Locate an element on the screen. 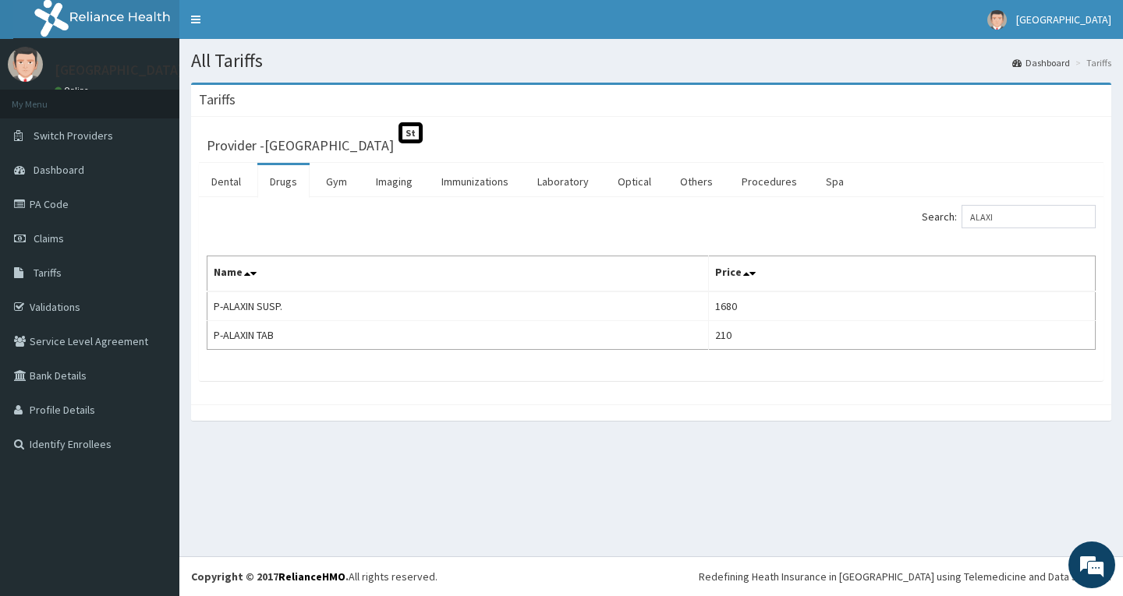  a: RelianceHMO is located at coordinates (312, 577).